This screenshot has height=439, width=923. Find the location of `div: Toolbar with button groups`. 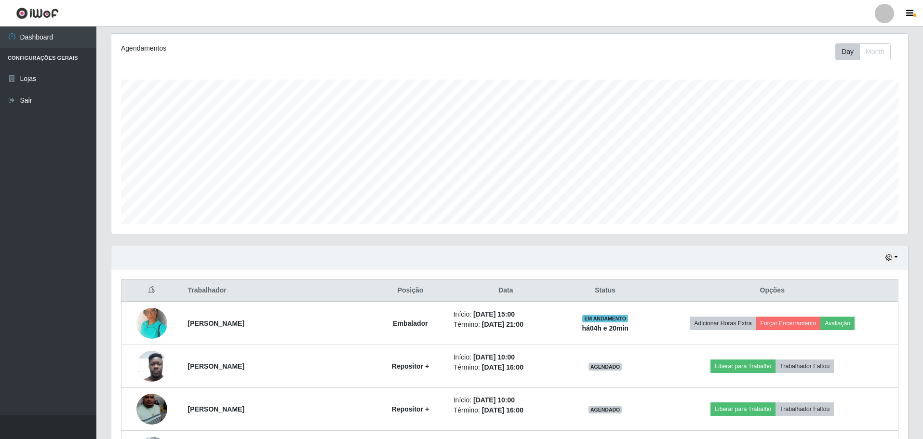

div: Toolbar with button groups is located at coordinates (866, 52).